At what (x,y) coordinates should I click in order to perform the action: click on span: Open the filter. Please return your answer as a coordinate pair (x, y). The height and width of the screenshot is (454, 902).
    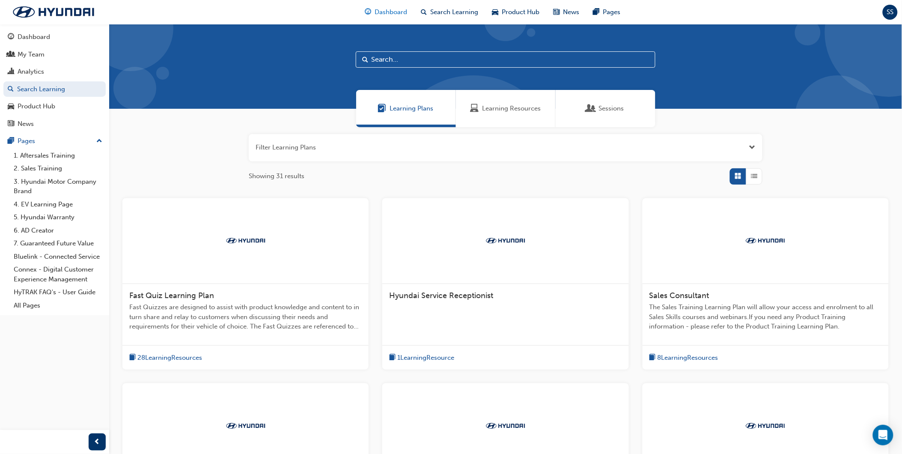
    Looking at the image, I should click on (752, 147).